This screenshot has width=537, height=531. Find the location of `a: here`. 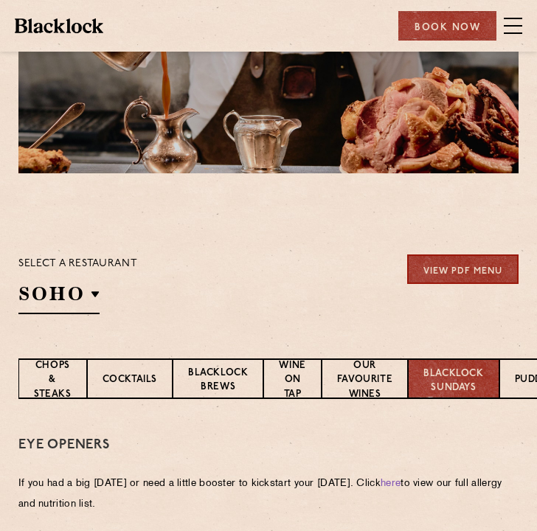

a: here is located at coordinates (390, 483).